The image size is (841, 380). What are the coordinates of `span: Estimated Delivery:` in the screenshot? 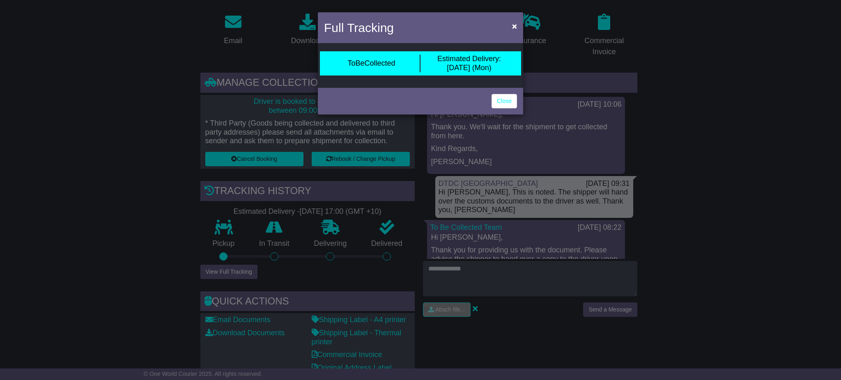 It's located at (469, 59).